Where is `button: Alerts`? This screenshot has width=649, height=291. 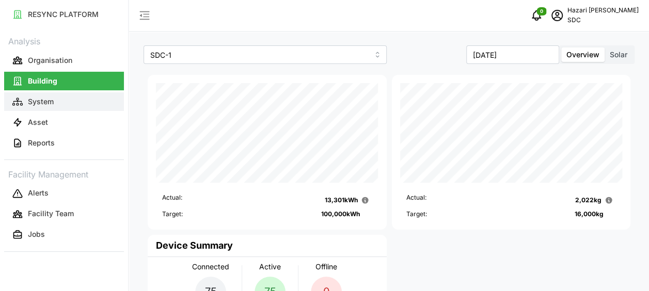 button: Alerts is located at coordinates (64, 194).